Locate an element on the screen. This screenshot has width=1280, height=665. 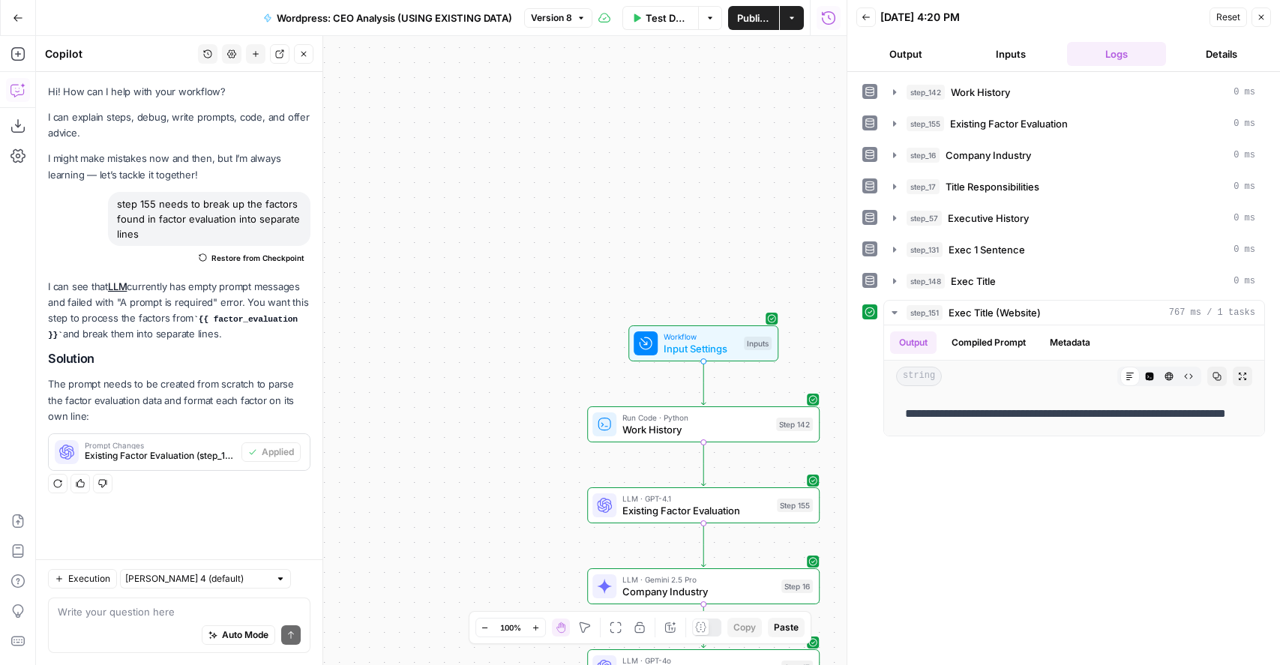
button: Paste is located at coordinates (786, 628).